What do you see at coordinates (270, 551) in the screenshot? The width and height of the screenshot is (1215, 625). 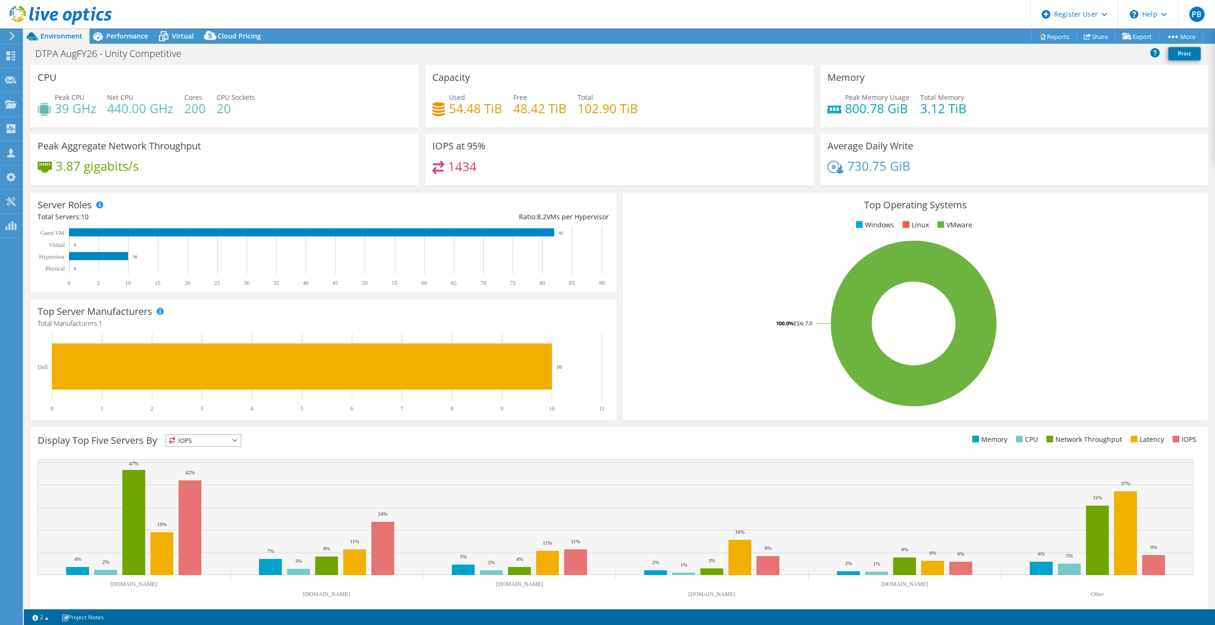 I see `text: 7%` at bounding box center [270, 551].